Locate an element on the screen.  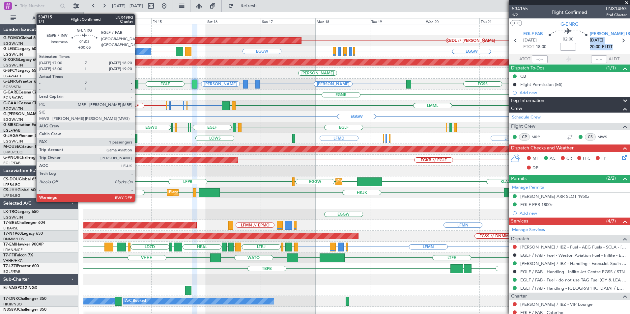
span: ALDT is located at coordinates (613, 59).